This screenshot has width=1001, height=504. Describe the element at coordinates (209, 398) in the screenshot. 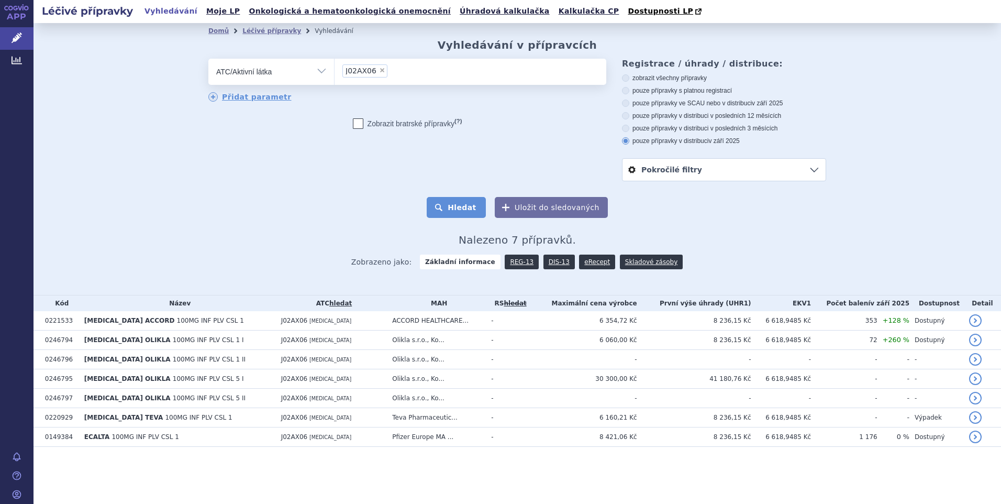

I see `span: 100MG INF PLV CSL 5 II` at that location.